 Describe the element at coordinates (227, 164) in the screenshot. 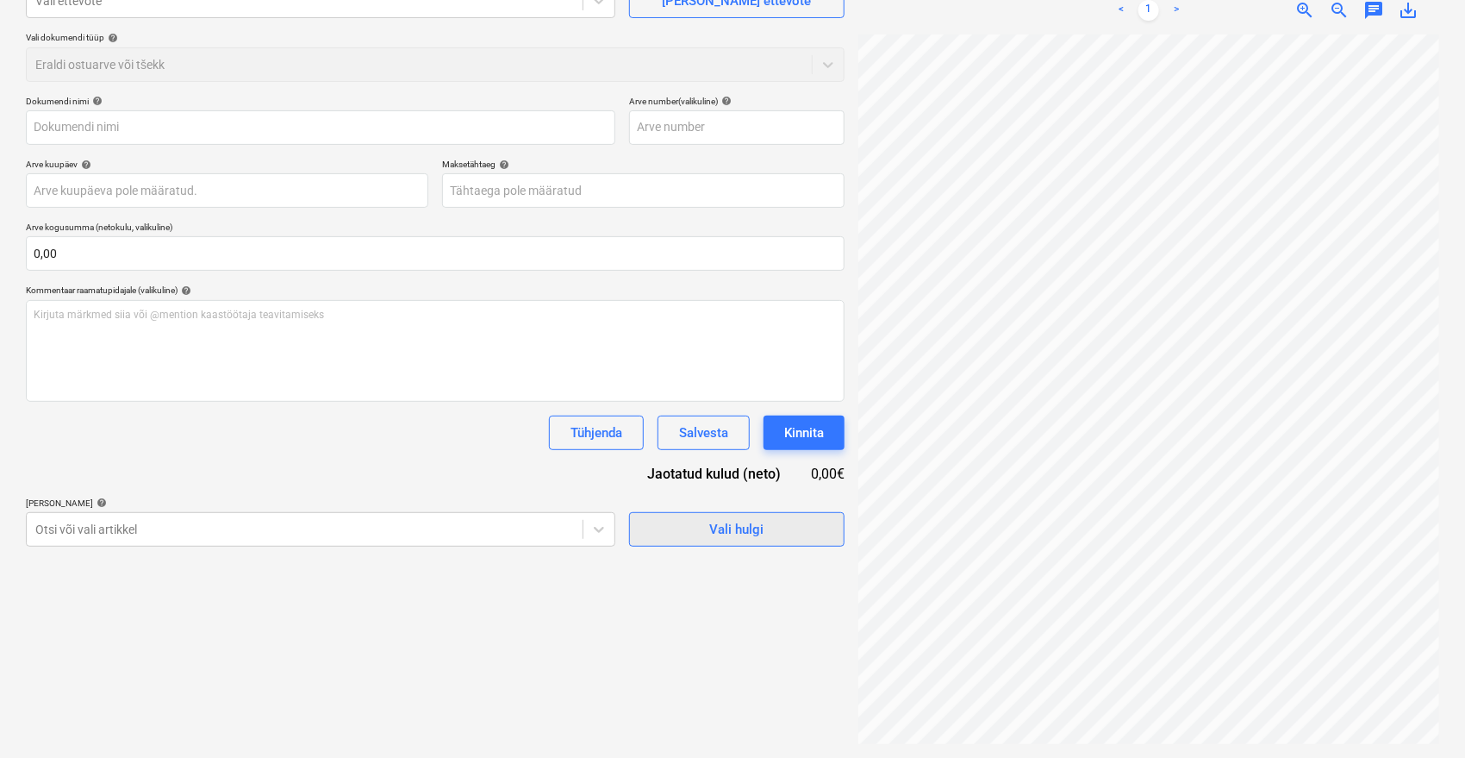

I see `div: Arve kuupäev` at that location.